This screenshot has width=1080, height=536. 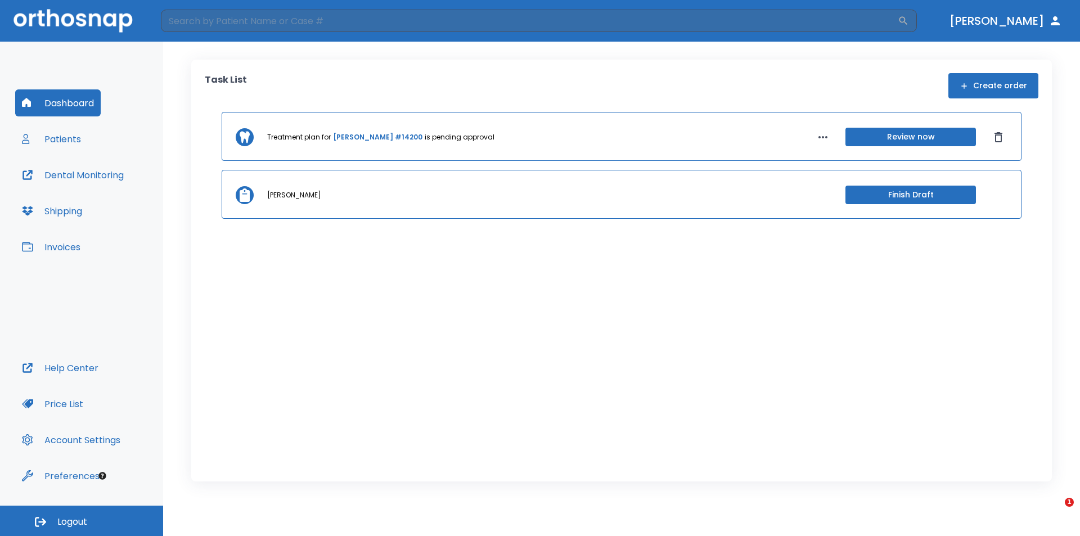 I want to click on p: is pending approval, so click(x=460, y=137).